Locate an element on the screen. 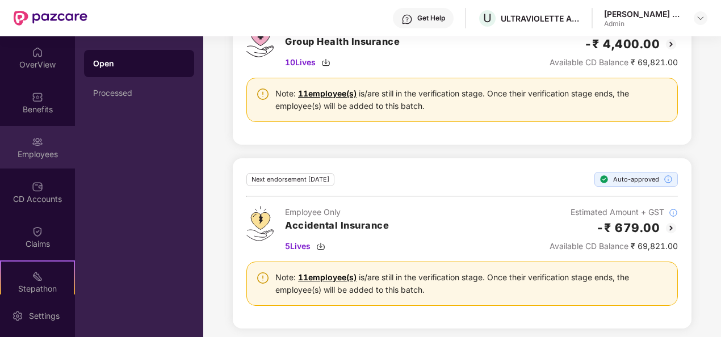 Image resolution: width=721 pixels, height=337 pixels. img: svg+xml;base64,PHN2ZyBpZD0iQmVuZWZpdHMiIHhtbG5zPSJodHRwOi8vd3d3LnczLm9yZy8yMDAwL3N2ZyIgd2lkdGg9Ij... is located at coordinates (37, 97).